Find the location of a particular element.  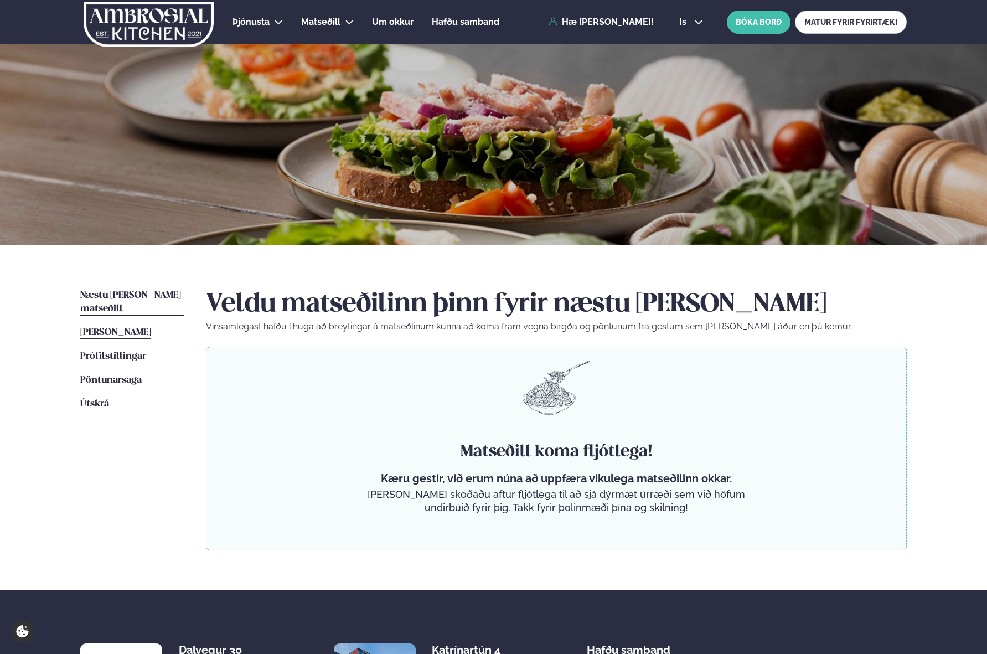

h4: Matseðill koma fljótlega! is located at coordinates (556, 452).